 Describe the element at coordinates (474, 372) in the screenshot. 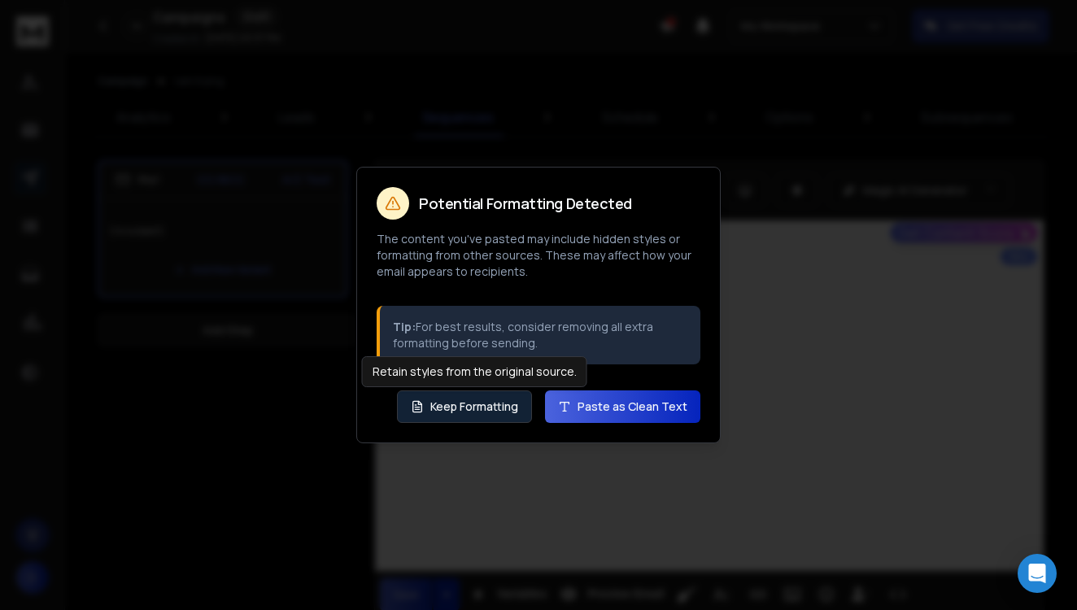

I see `div: Retain styles from the original source.` at that location.